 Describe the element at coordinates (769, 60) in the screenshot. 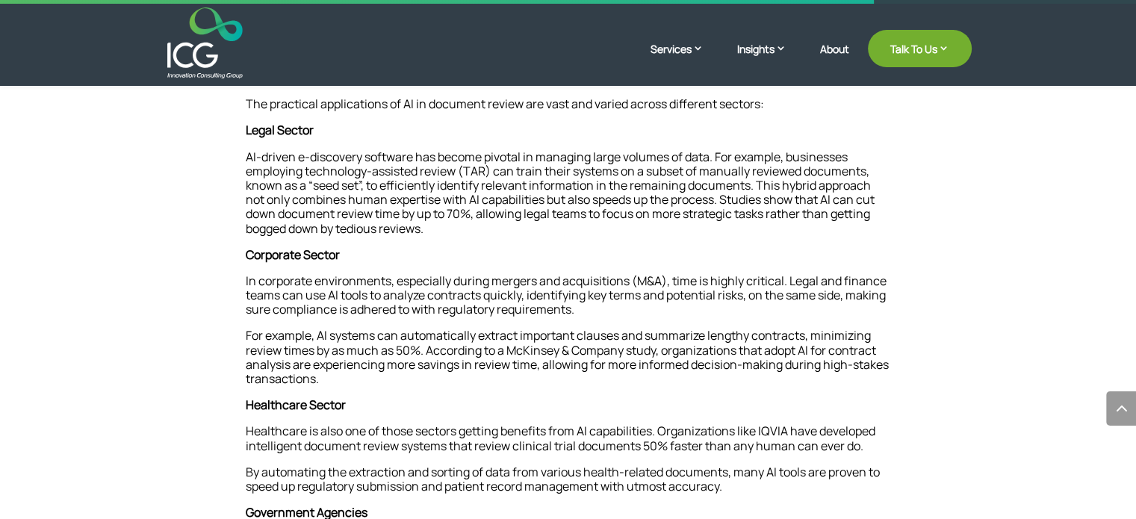

I see `a: Insights` at that location.